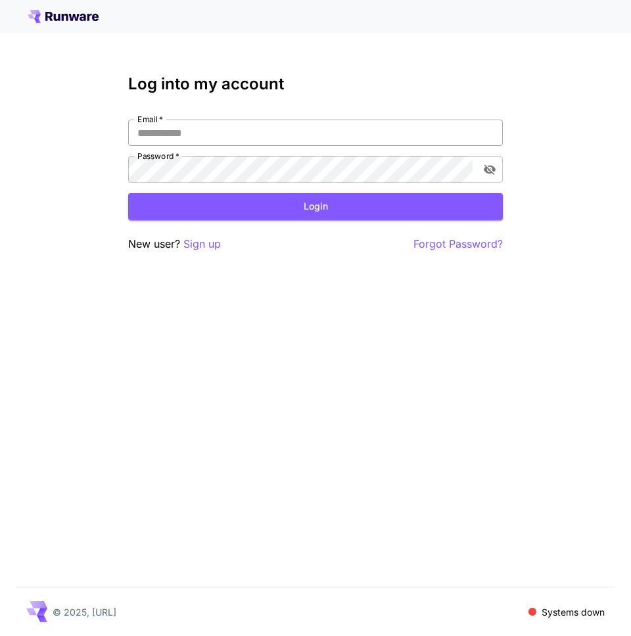 The image size is (631, 636). Describe the element at coordinates (315, 206) in the screenshot. I see `button: Login` at that location.